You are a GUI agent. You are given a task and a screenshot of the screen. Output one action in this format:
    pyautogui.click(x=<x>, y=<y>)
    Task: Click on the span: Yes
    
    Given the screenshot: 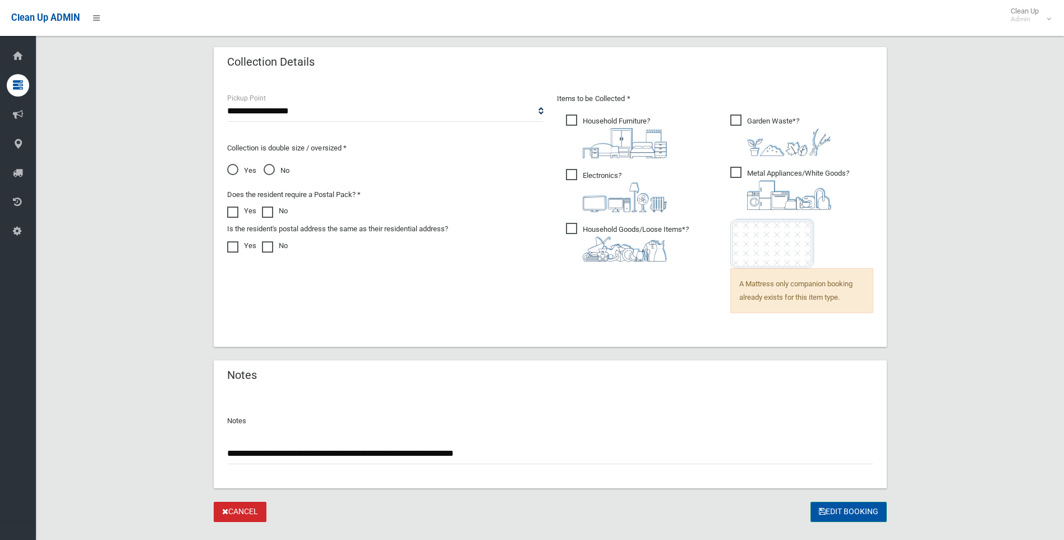 What is the action you would take?
    pyautogui.click(x=242, y=171)
    